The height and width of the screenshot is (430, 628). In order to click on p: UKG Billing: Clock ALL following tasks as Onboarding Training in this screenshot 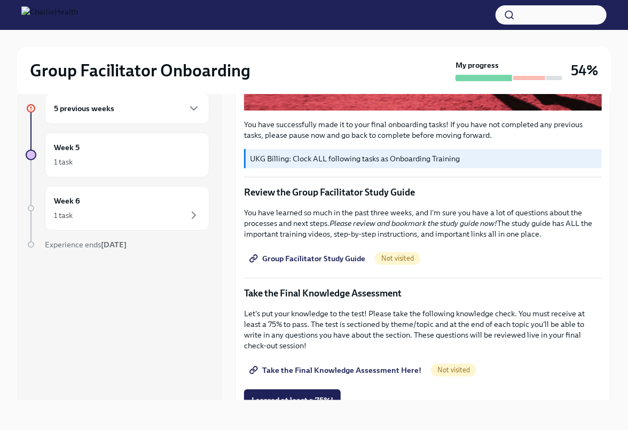, I will do `click(424, 159)`.